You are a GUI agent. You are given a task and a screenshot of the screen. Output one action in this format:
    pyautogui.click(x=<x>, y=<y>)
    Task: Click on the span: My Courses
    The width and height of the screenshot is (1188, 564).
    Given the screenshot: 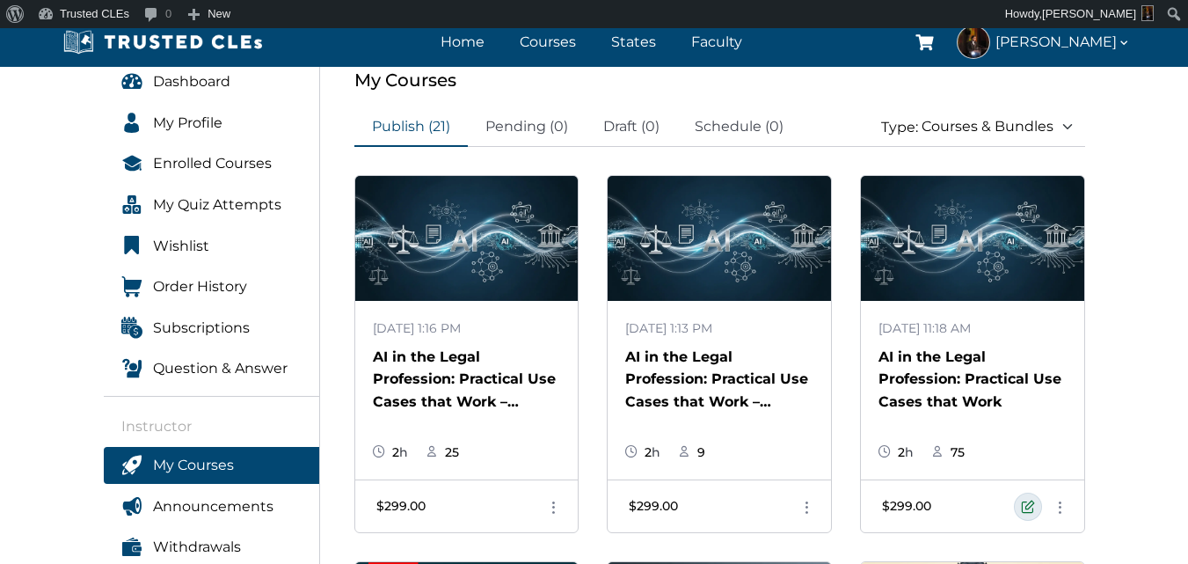 What is the action you would take?
    pyautogui.click(x=194, y=465)
    